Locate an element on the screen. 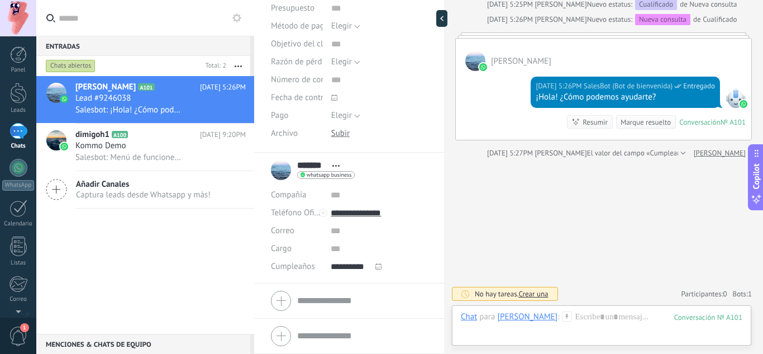  div: Fecha de contrato is located at coordinates (297, 98).